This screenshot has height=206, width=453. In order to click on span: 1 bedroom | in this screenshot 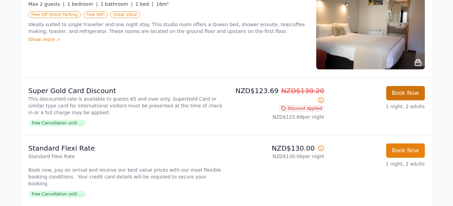, I will do `click(82, 4)`.